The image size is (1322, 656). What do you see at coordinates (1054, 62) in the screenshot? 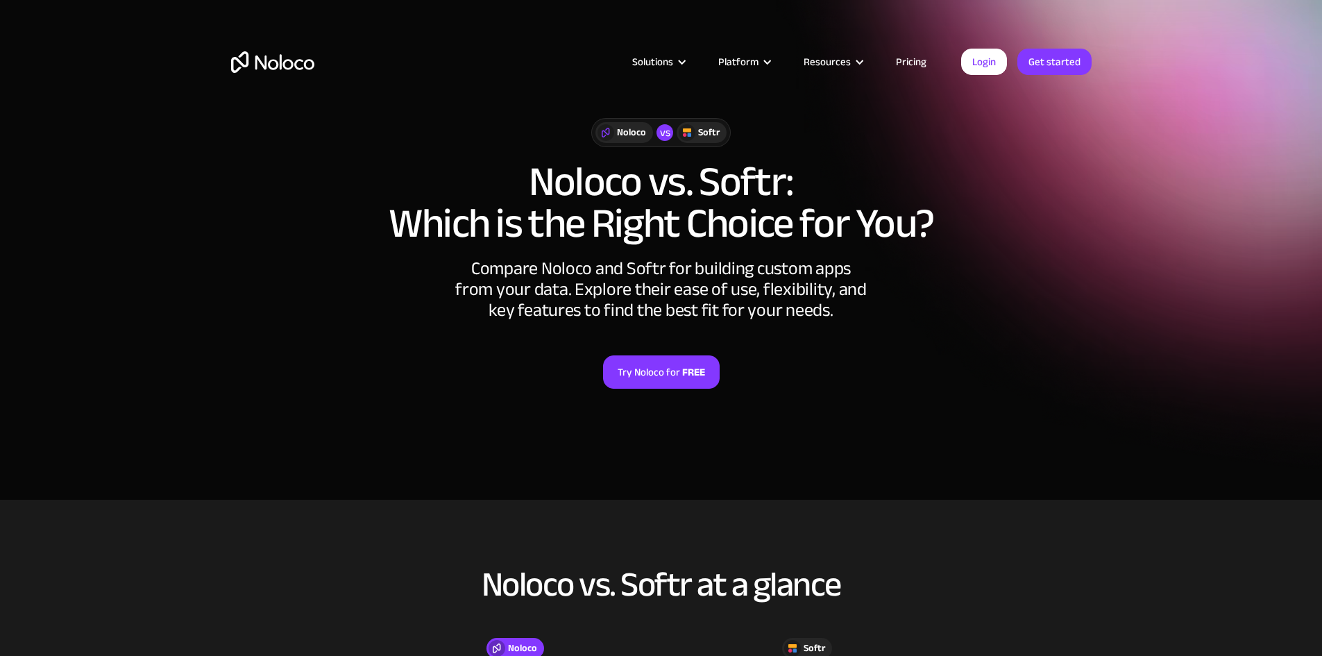
I see `a: Get started` at bounding box center [1054, 62].